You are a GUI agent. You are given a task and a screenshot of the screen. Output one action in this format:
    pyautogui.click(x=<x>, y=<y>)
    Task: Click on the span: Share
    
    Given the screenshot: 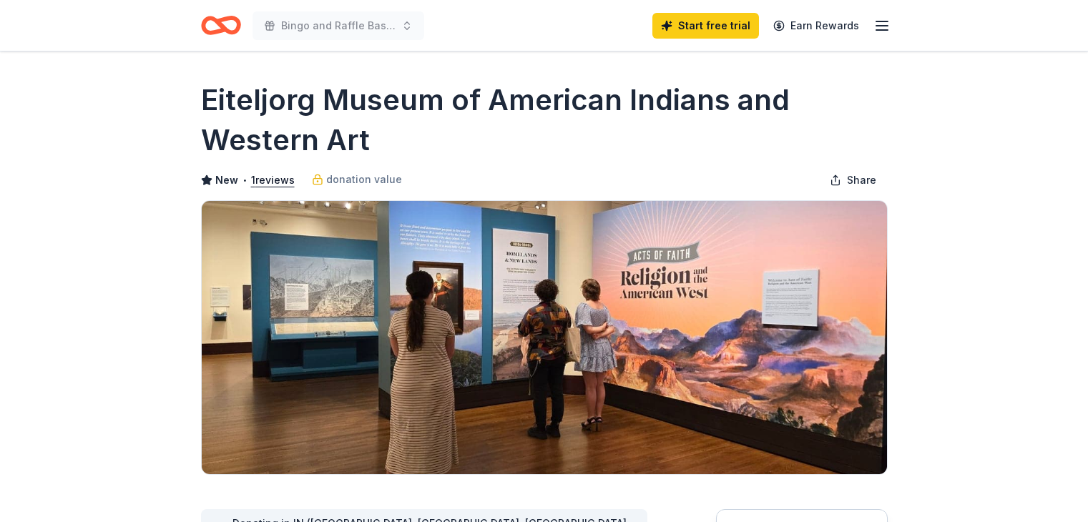 What is the action you would take?
    pyautogui.click(x=861, y=180)
    